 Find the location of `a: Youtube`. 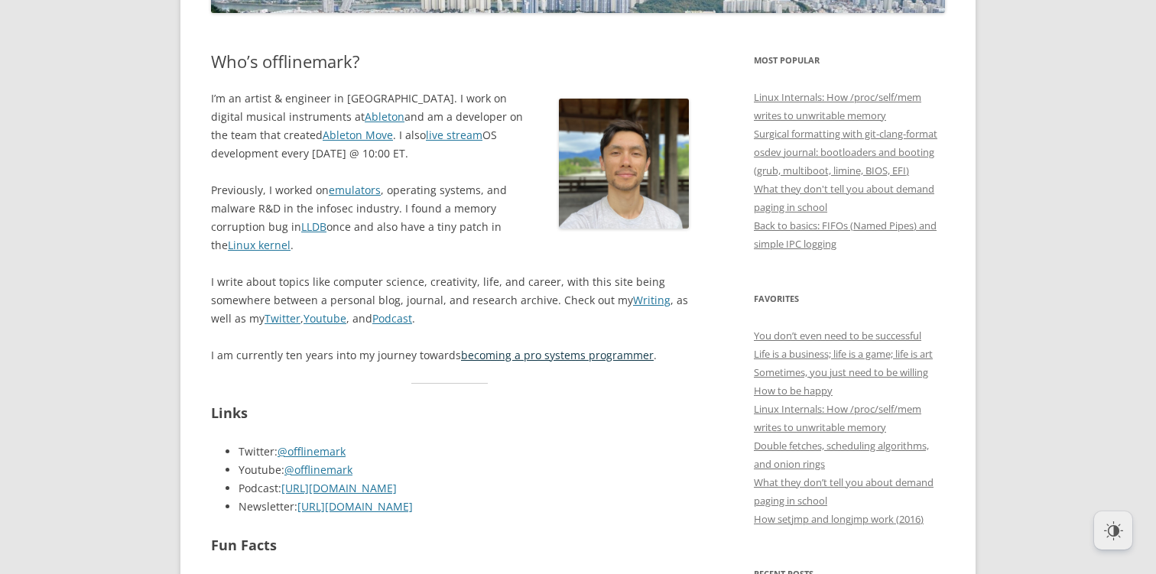

a: Youtube is located at coordinates (325, 318).